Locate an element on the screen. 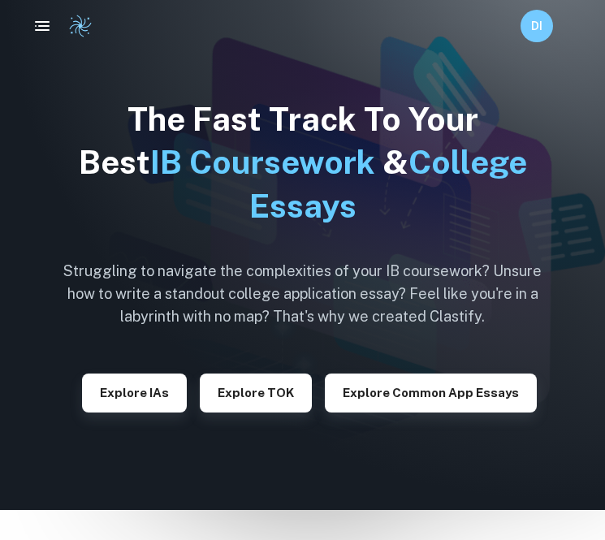 The image size is (605, 540). h6: DI is located at coordinates (537, 26).